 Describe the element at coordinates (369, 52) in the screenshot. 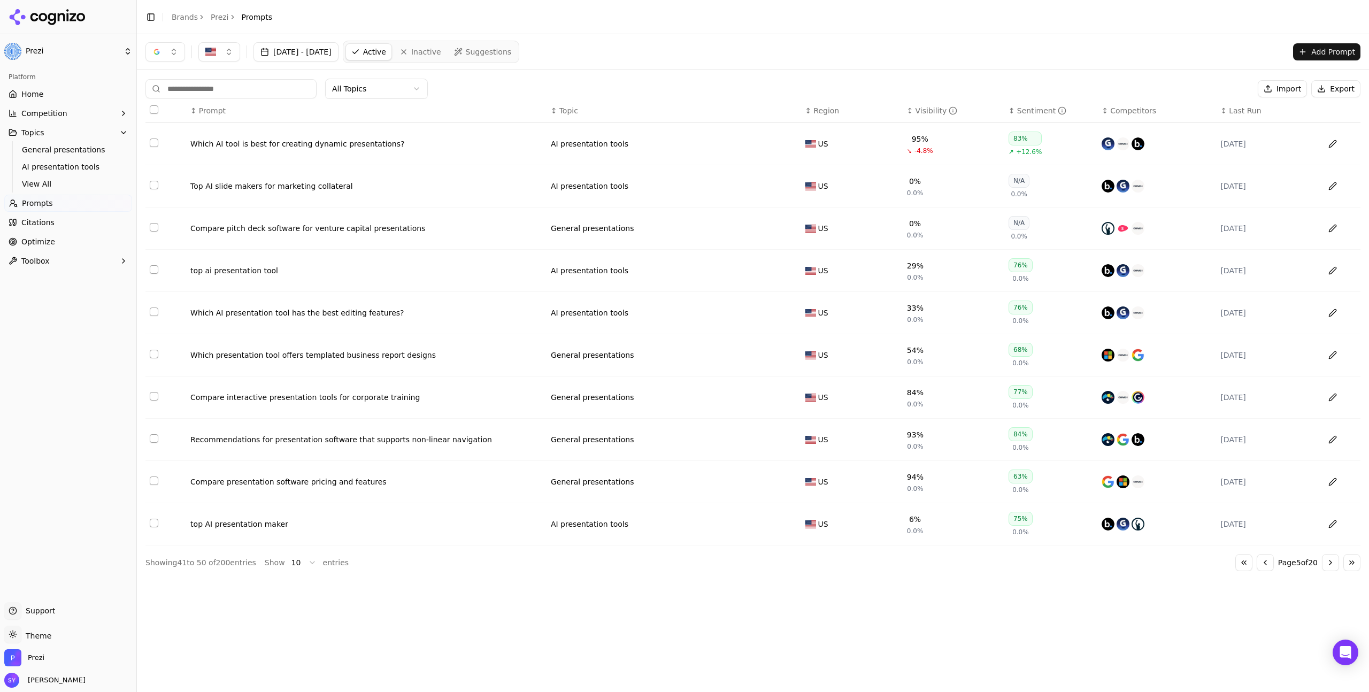

I see `a: Active` at that location.